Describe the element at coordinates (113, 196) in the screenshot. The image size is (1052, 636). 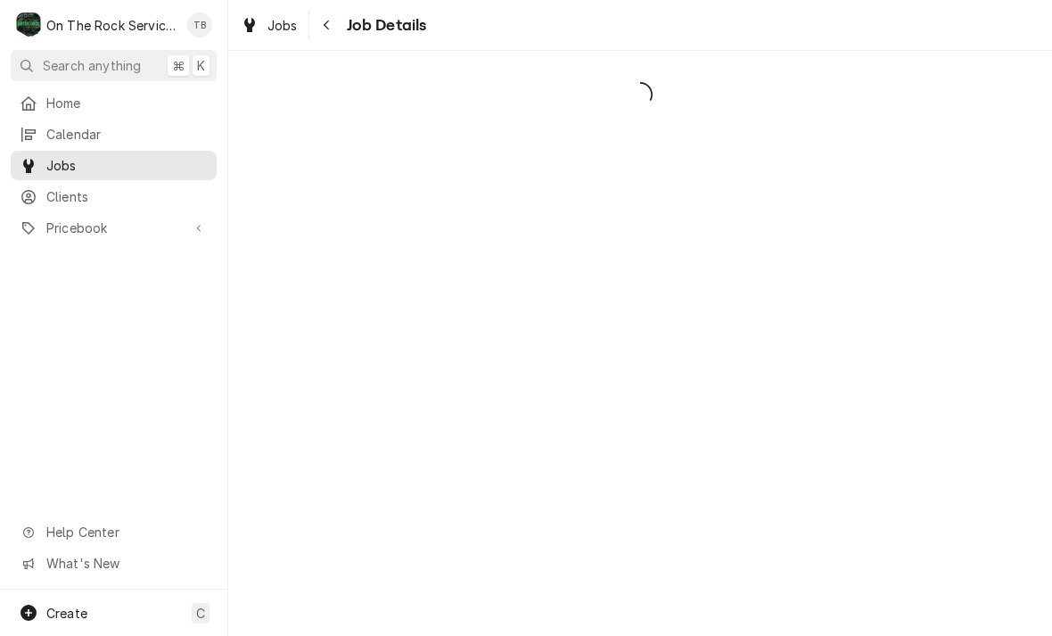
I see `a: Clients` at that location.